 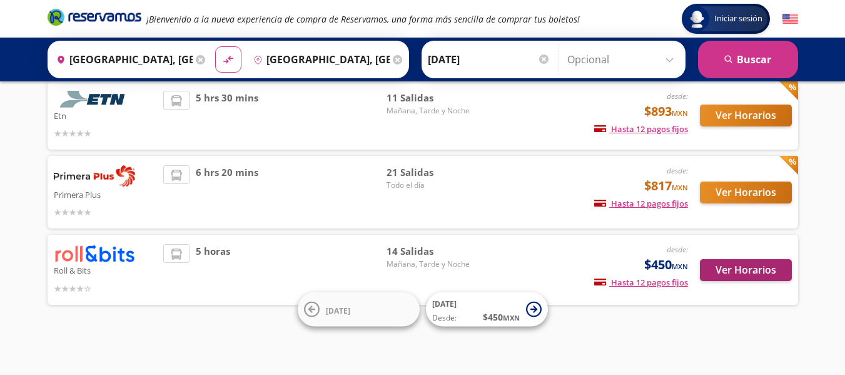 What do you see at coordinates (623, 59) in the screenshot?
I see `input: Opcional` at bounding box center [623, 59].